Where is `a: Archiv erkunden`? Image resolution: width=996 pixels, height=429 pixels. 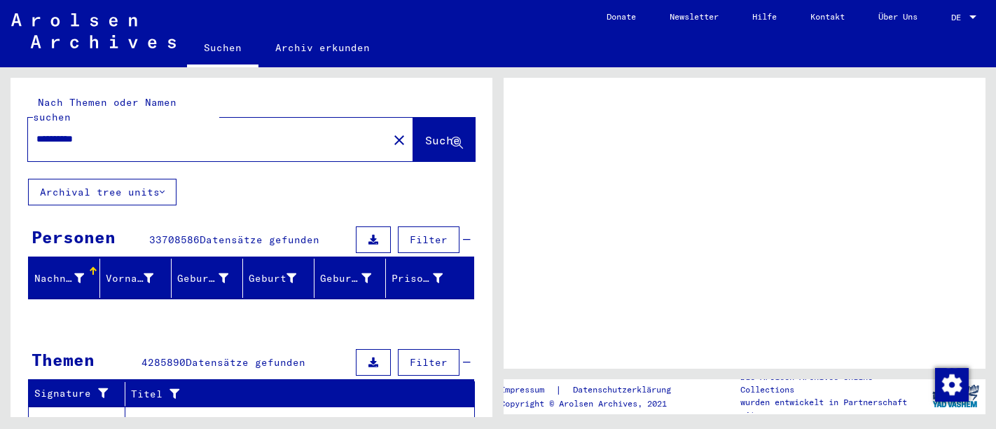
a: Archiv erkunden is located at coordinates (322, 48).